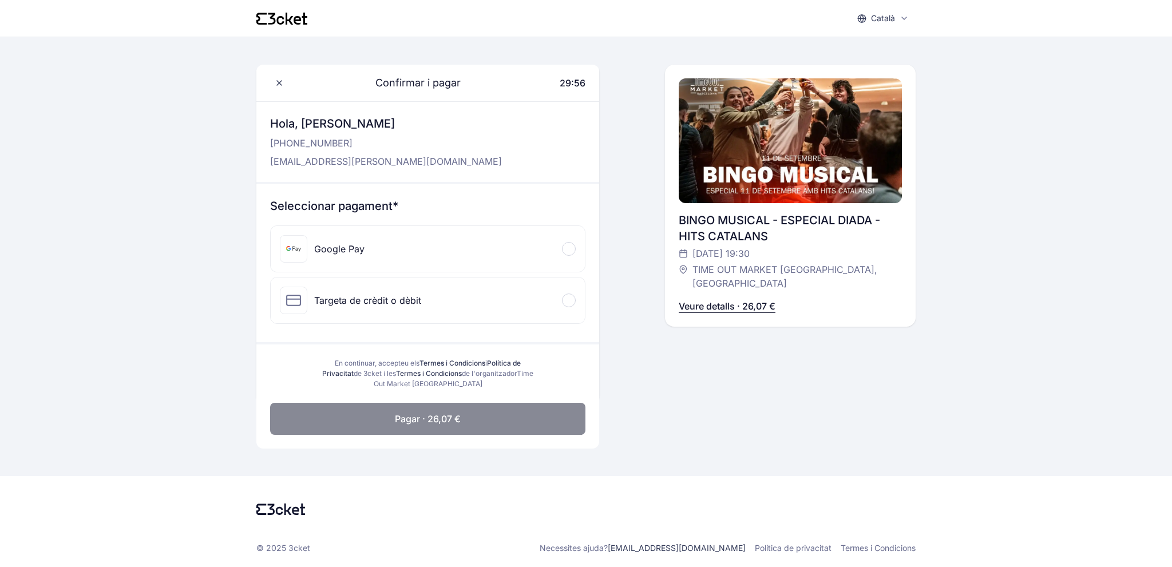 The height and width of the screenshot is (567, 1172). What do you see at coordinates (283, 548) in the screenshot?
I see `p: © 2025 3cket` at bounding box center [283, 548].